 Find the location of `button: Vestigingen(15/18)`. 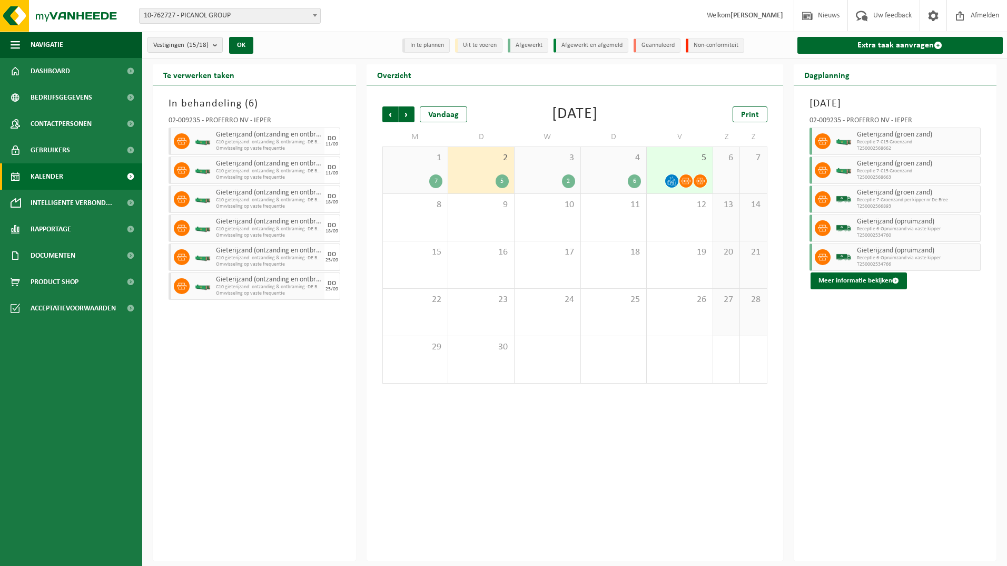

button: Vestigingen(15/18) is located at coordinates (185, 45).